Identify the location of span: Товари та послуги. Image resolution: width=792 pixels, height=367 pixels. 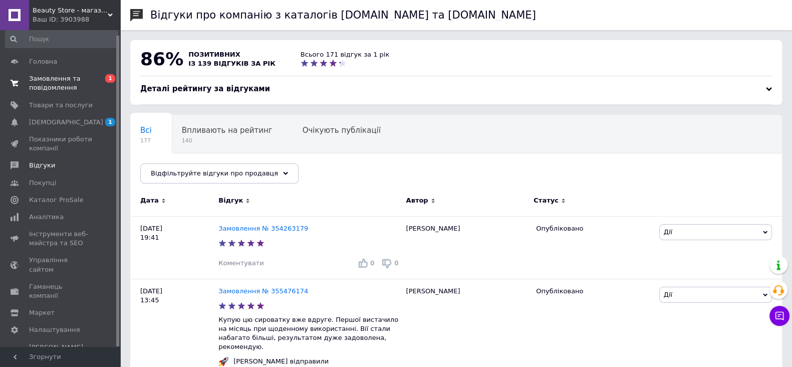
(61, 105).